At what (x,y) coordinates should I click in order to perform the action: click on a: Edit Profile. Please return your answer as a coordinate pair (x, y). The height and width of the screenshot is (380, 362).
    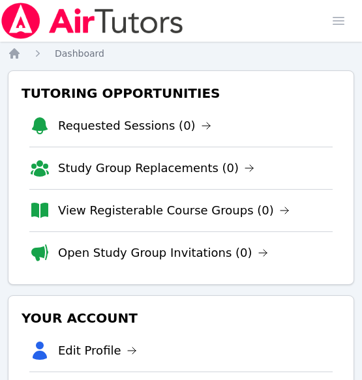
    Looking at the image, I should click on (97, 350).